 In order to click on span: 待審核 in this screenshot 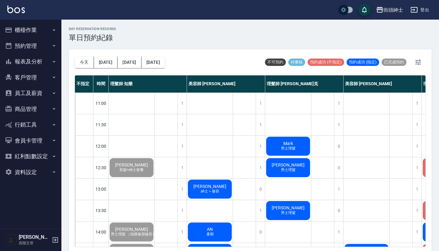, I will do `click(296, 62)`.